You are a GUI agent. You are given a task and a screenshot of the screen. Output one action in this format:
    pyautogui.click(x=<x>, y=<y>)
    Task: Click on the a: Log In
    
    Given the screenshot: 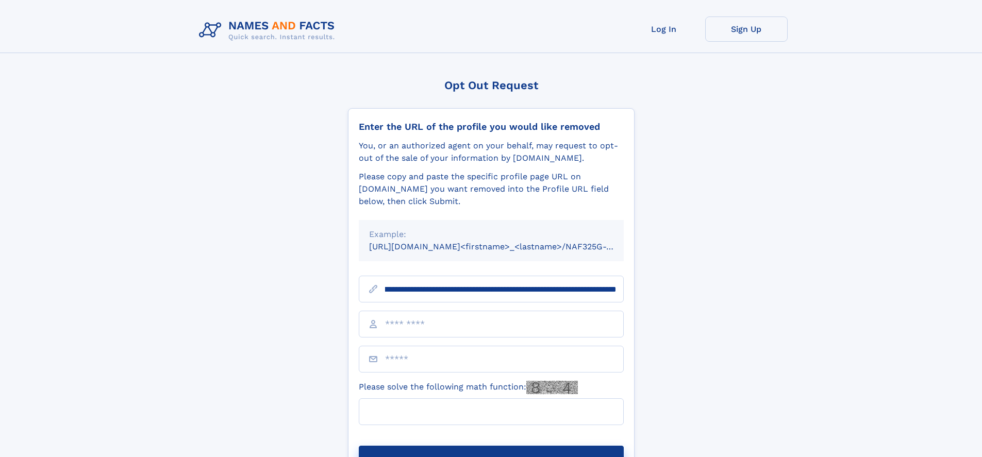 What is the action you would take?
    pyautogui.click(x=664, y=29)
    